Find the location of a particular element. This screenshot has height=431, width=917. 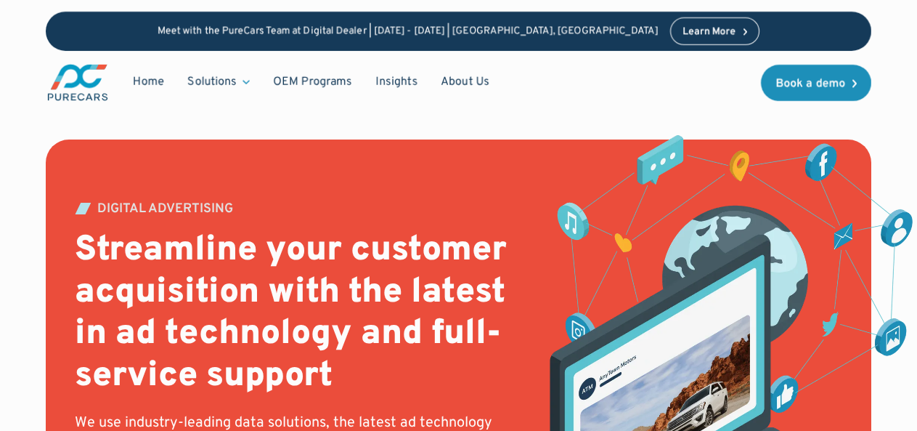

a: About Us is located at coordinates (465, 82).